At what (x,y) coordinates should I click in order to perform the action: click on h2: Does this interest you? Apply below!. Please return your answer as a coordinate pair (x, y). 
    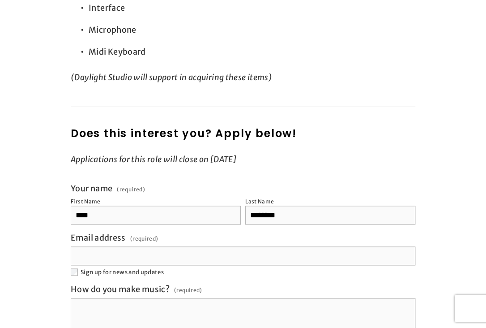
    Looking at the image, I should click on (243, 133).